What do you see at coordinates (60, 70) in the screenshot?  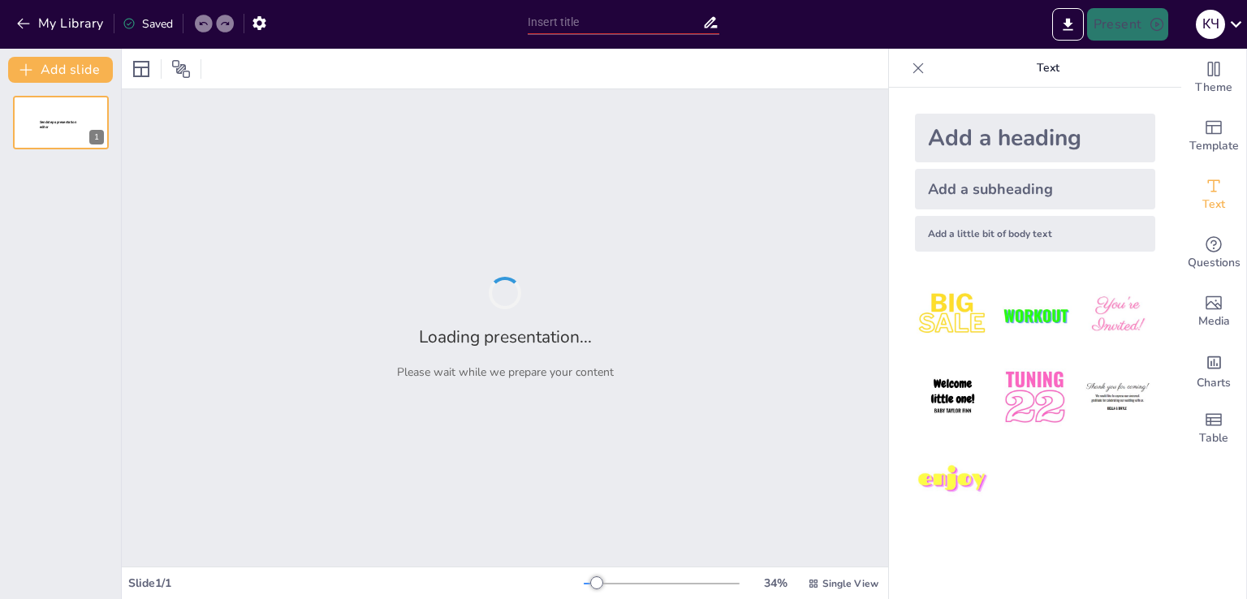 I see `button: Add slide` at bounding box center [60, 70].